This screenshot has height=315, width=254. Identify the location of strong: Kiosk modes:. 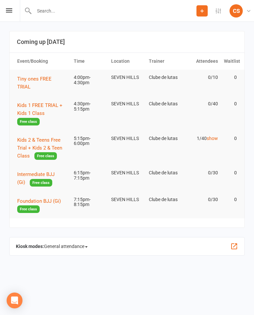
(30, 246).